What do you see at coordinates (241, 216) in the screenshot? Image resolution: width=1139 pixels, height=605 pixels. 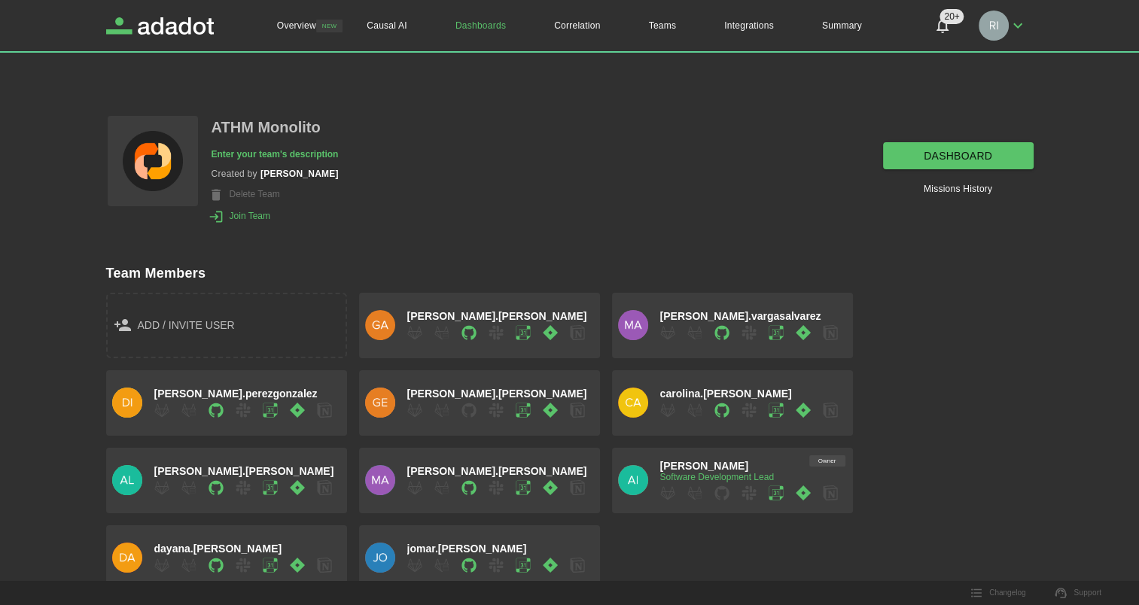 I see `button: Join Team` at bounding box center [241, 216].